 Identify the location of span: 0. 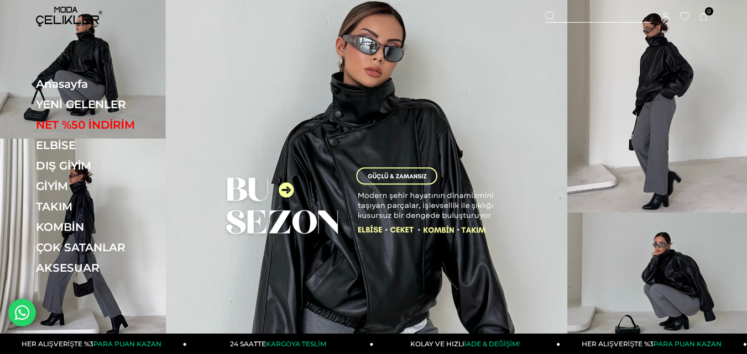
(709, 11).